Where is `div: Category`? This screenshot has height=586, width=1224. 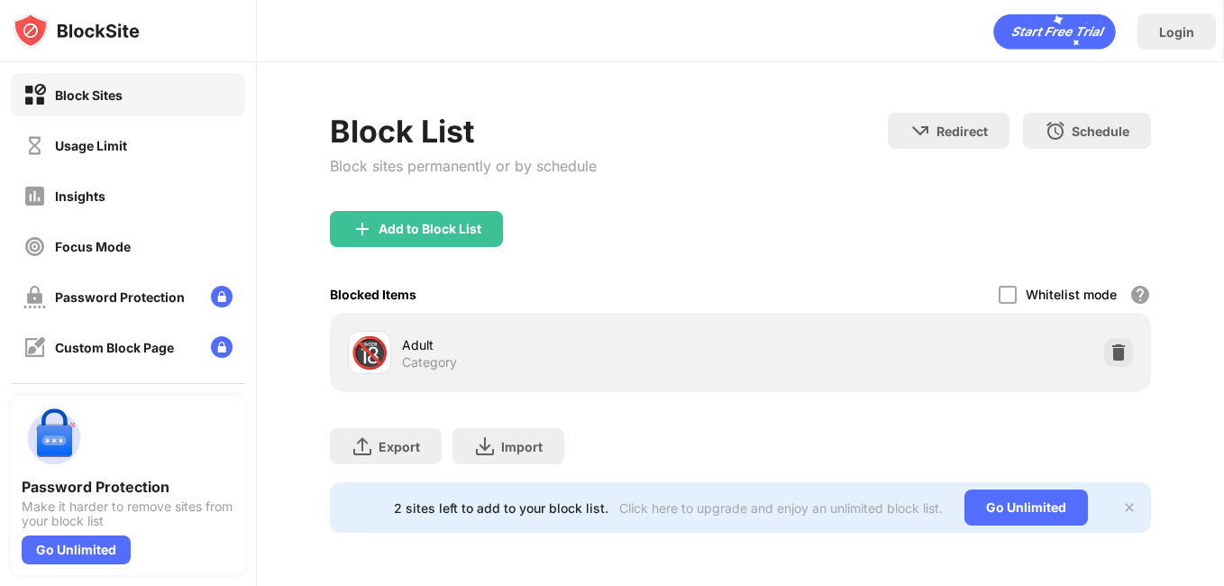
div: Category is located at coordinates (429, 362).